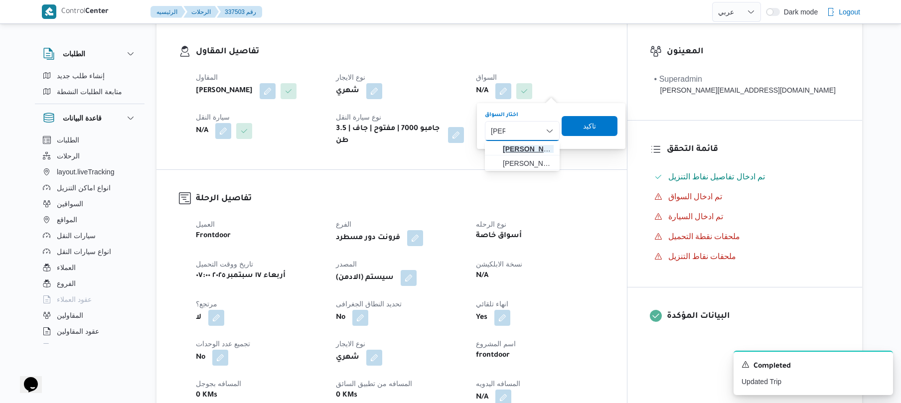 The image size is (901, 403). Describe the element at coordinates (90, 284) in the screenshot. I see `button: الفروع` at that location.